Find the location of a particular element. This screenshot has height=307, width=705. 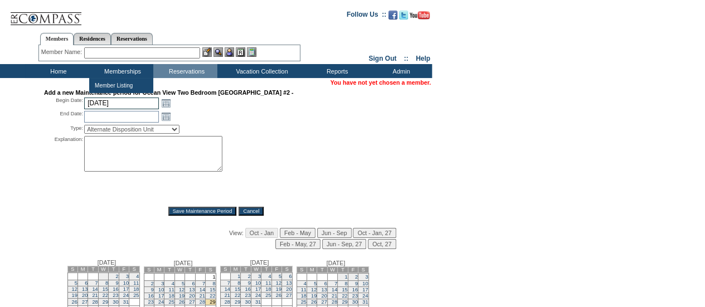

a: 6 is located at coordinates (326, 284).